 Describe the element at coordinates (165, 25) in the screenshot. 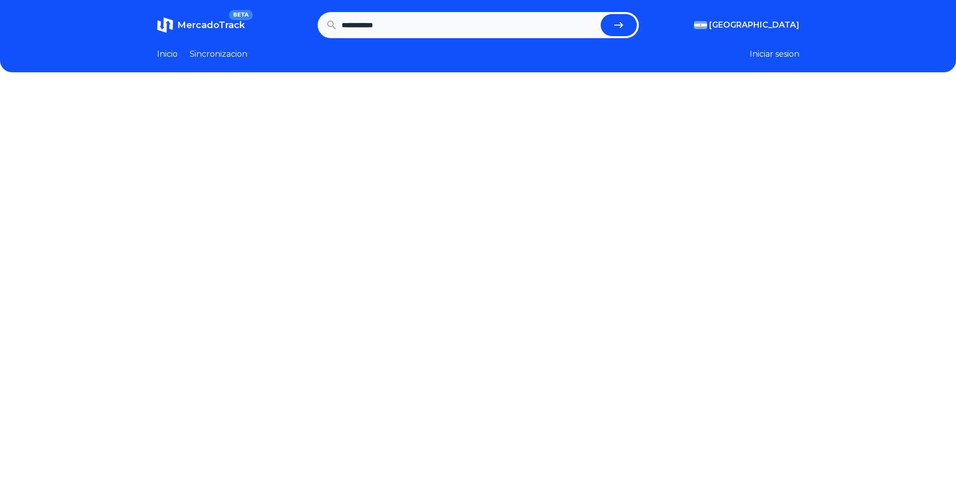

I see `img: MercadoTrack` at that location.